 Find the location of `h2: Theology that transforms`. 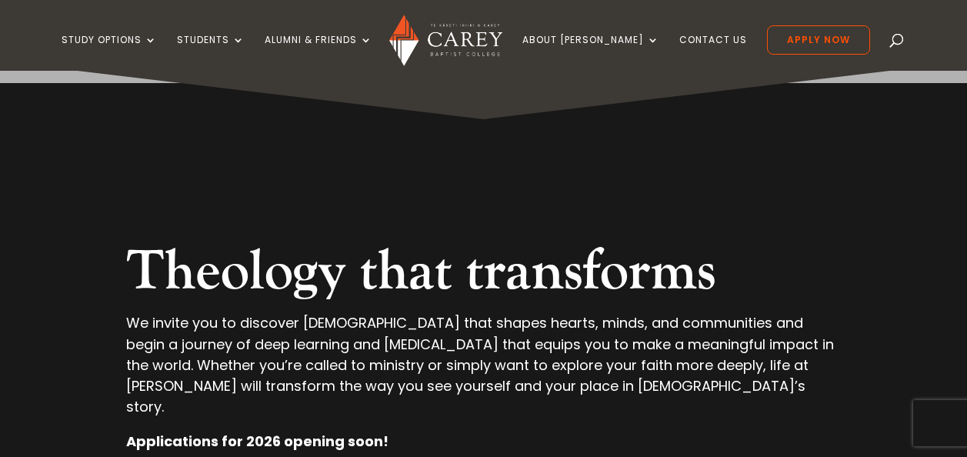

h2: Theology that transforms is located at coordinates (483, 275).